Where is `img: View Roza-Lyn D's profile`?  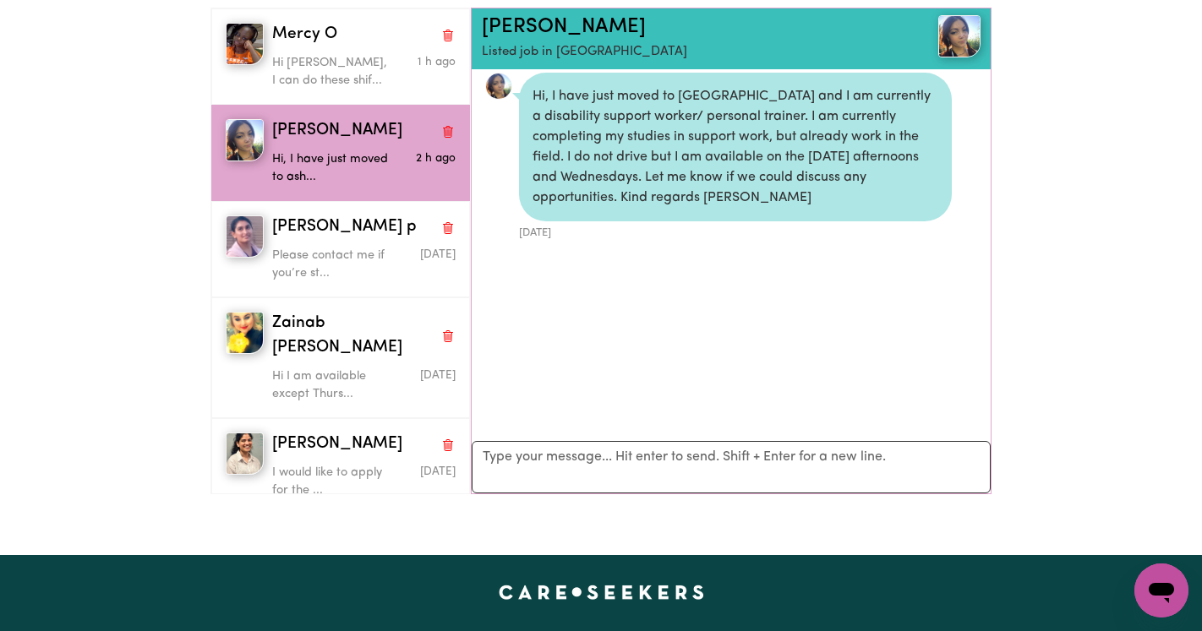 img: View Roza-Lyn D's profile is located at coordinates (959, 36).